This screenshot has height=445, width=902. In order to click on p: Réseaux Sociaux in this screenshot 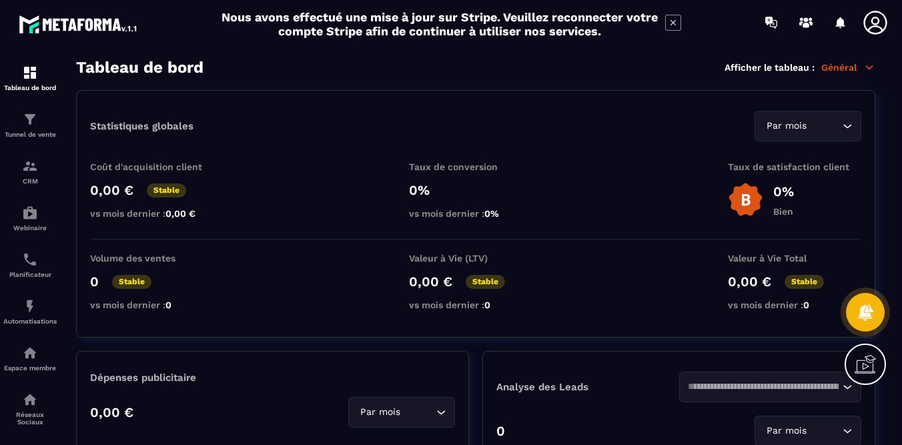, I will do `click(30, 418)`.